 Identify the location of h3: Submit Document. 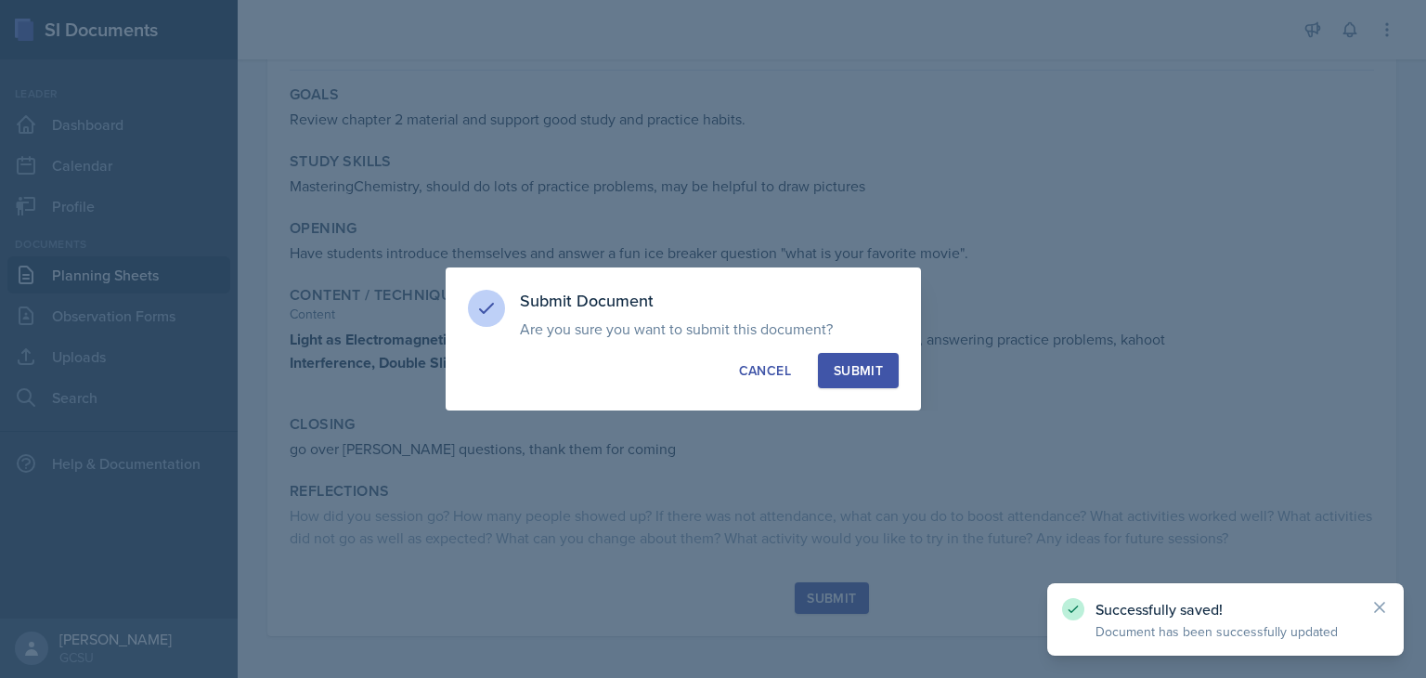
(709, 301).